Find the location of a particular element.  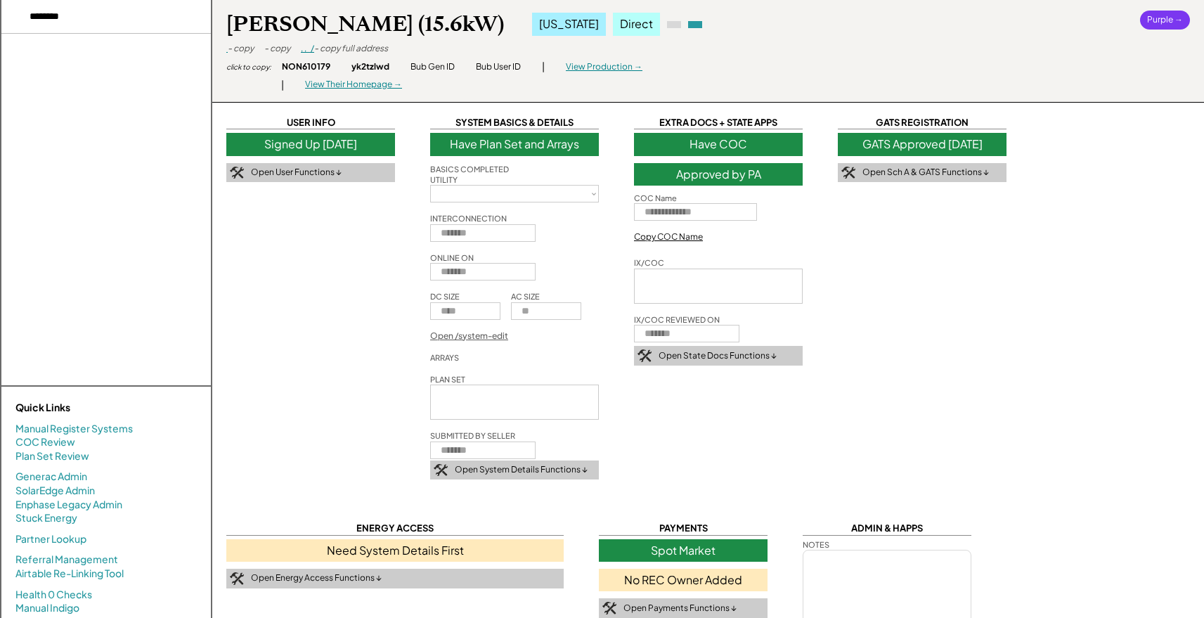

div: ENERGY ACCESS is located at coordinates (395, 528).